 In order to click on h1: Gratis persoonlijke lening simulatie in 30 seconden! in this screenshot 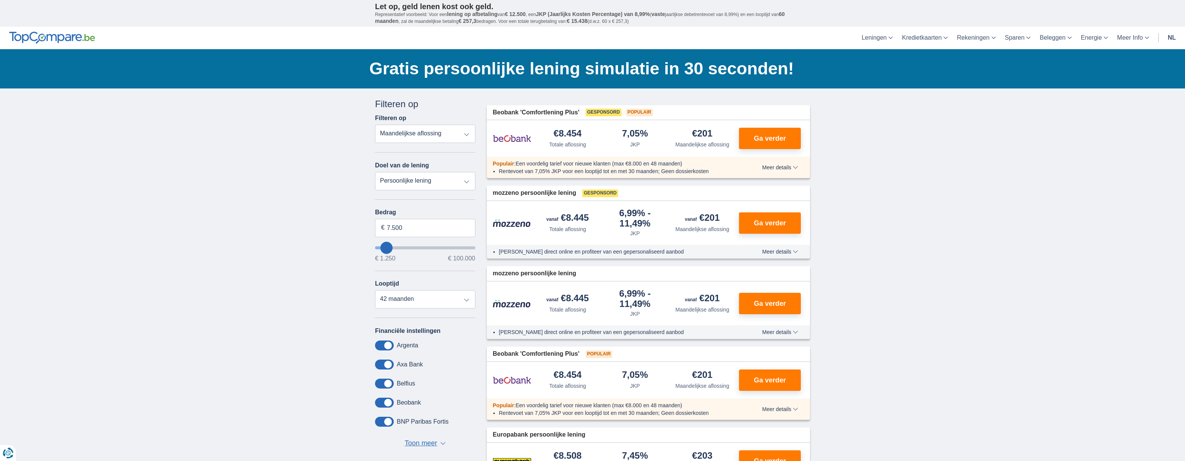, I will do `click(589, 69)`.